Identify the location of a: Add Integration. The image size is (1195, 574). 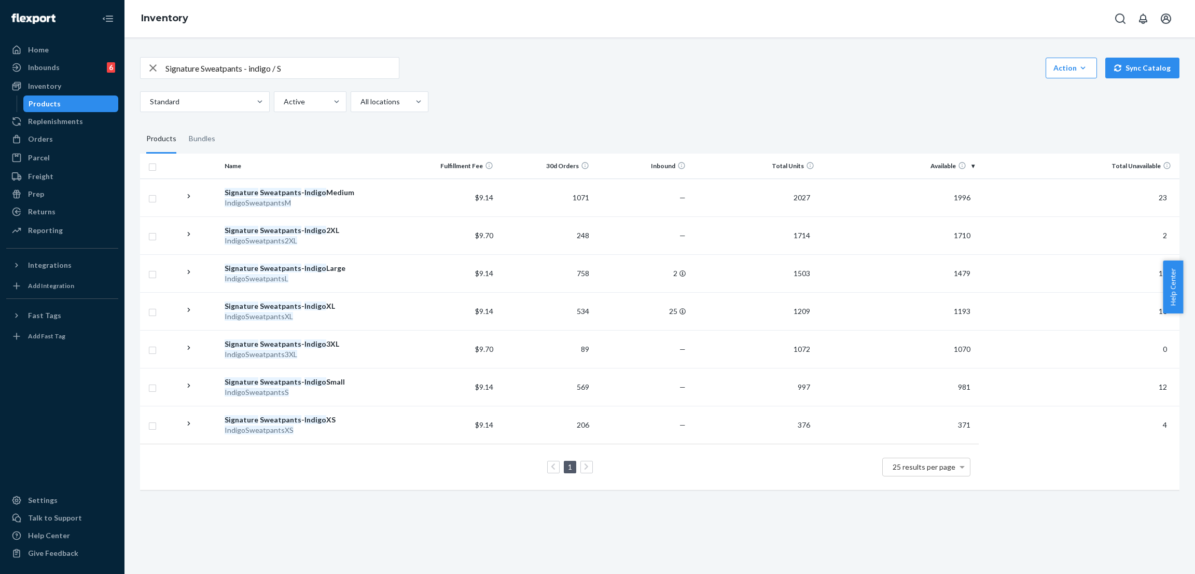
(62, 286).